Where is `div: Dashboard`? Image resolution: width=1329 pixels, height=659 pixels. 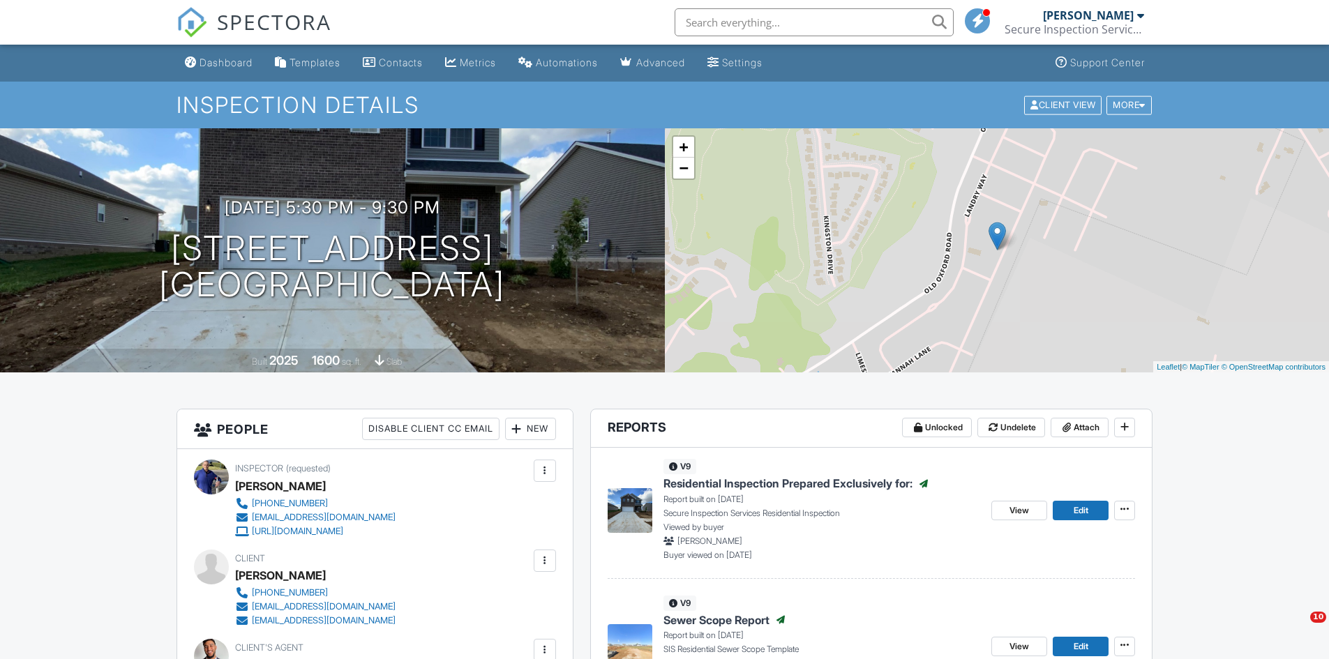
div: Dashboard is located at coordinates (226, 62).